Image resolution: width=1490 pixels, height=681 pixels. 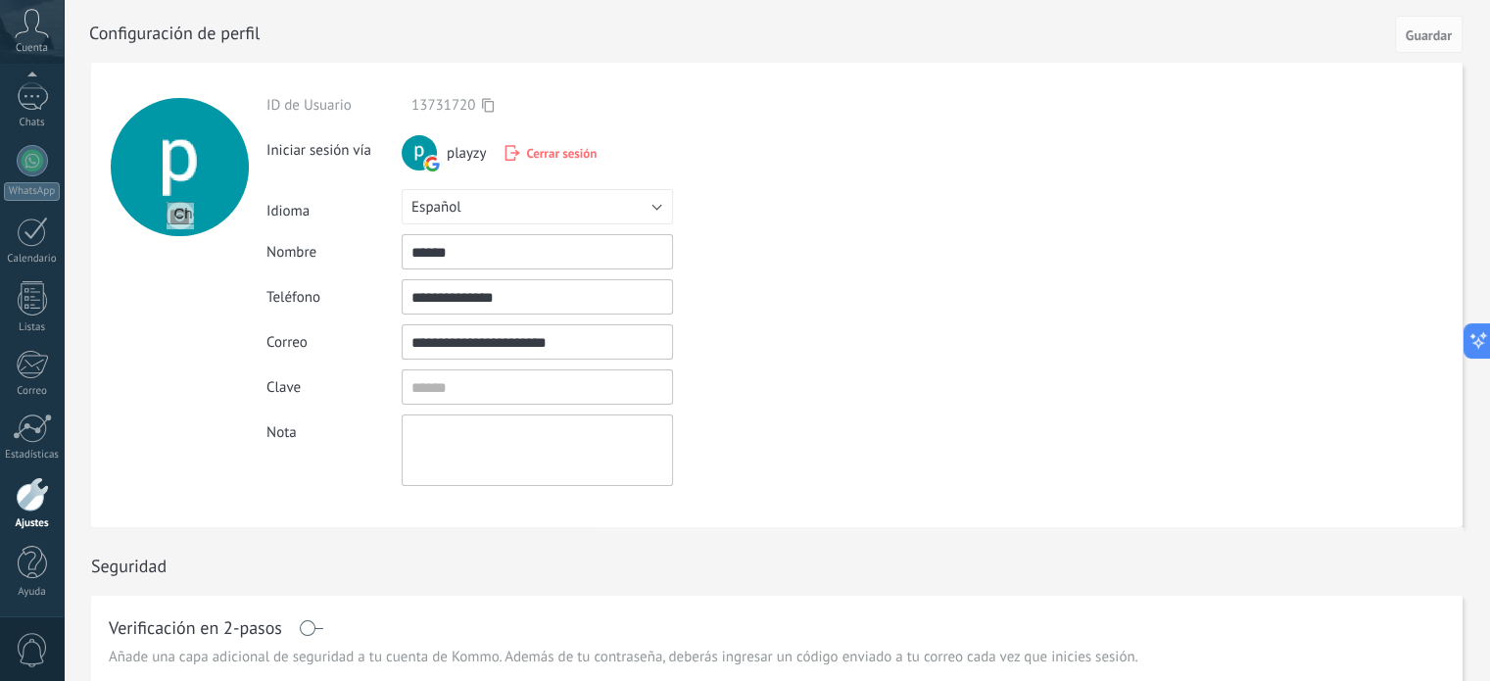 What do you see at coordinates (32, 523) in the screenshot?
I see `div: Ajustes` at bounding box center [32, 523].